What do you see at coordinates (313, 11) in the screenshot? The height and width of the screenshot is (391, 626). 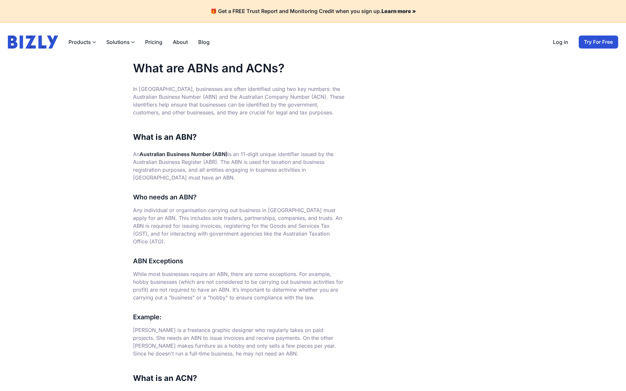 I see `h4: 🎁 Get a FREE Trust Report and Monitoring Credit when you sign up.` at bounding box center [313, 11].